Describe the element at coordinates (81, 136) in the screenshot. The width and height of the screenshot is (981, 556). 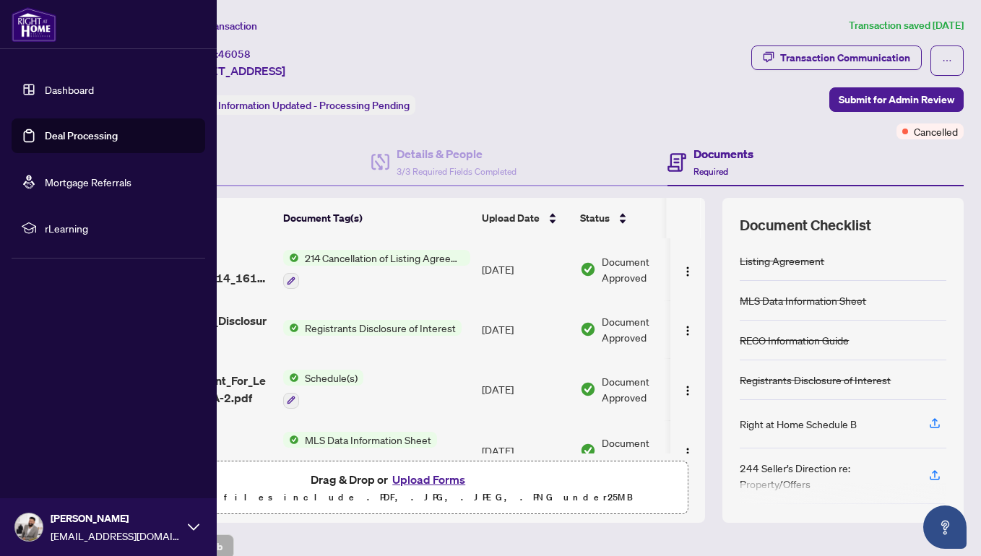
I see `a: Deal Processing` at that location.